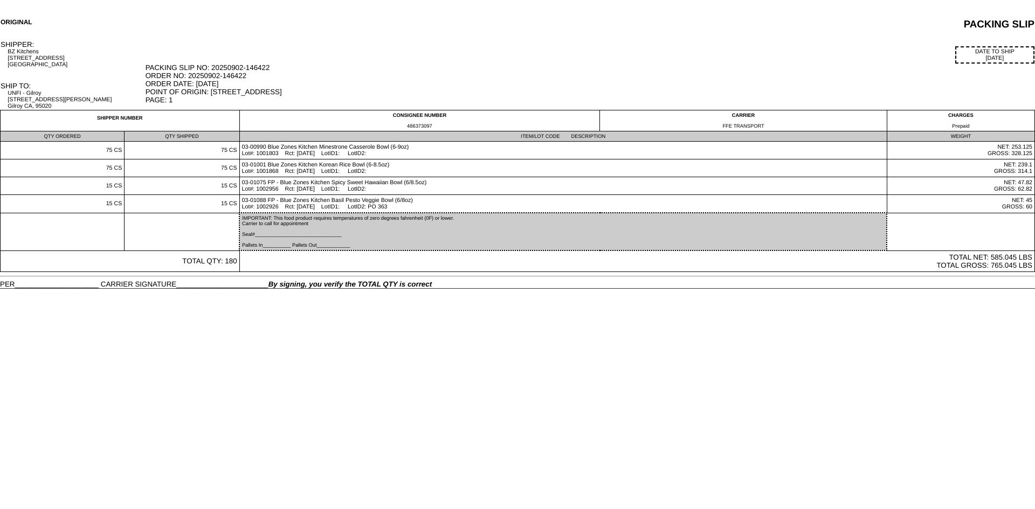 This screenshot has height=509, width=1035. Describe the element at coordinates (350, 284) in the screenshot. I see `span: By signing, you verify the TOTAL QTY is correct` at that location.